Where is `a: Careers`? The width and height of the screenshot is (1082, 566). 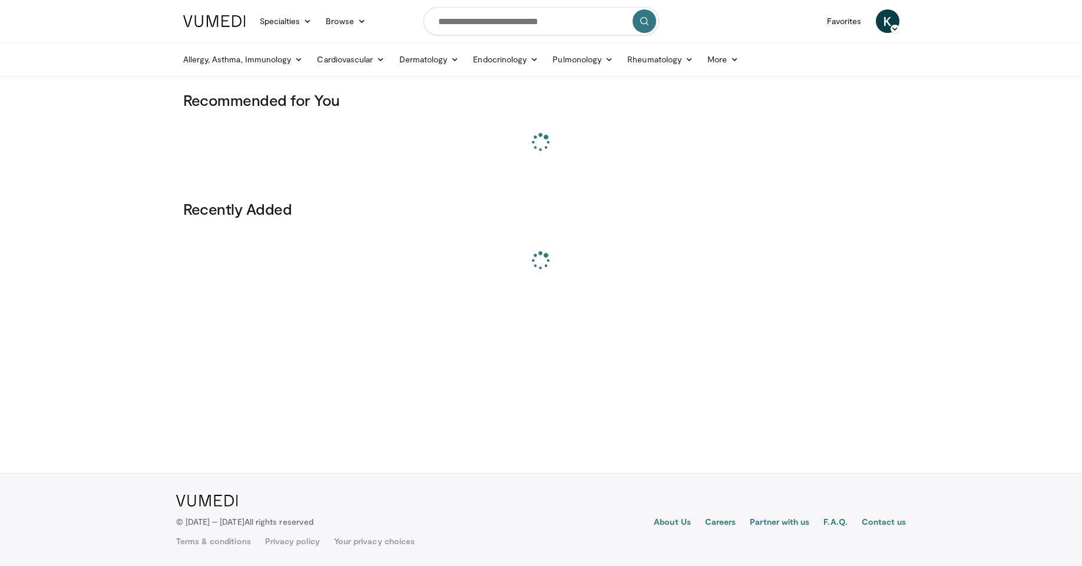
a: Careers is located at coordinates (720, 523).